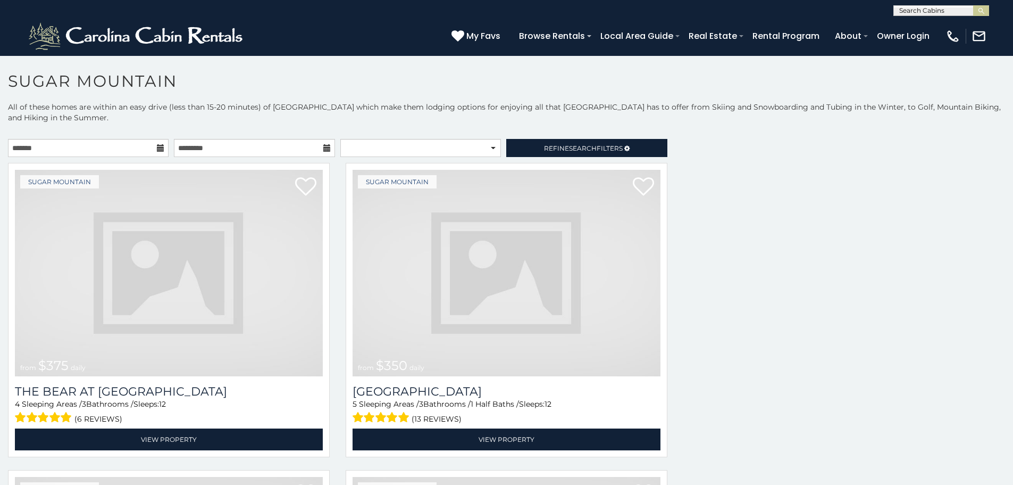 This screenshot has width=1013, height=485. Describe the element at coordinates (786, 36) in the screenshot. I see `a: Rental Program` at that location.